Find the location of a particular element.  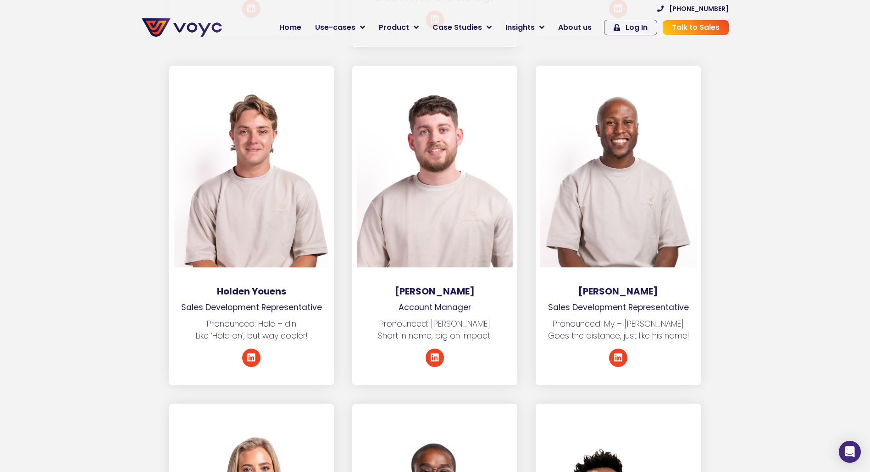

a: Talk to Sales is located at coordinates (696, 28).